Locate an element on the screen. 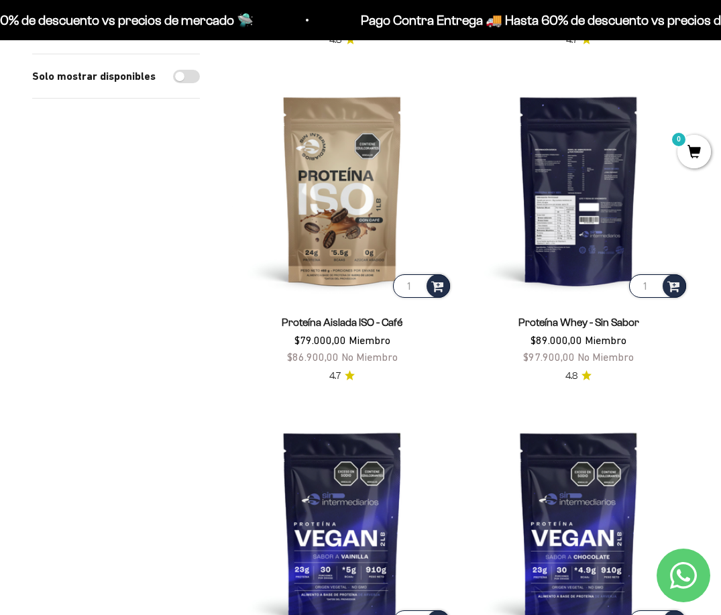 The image size is (721, 615). span: $86.900,00 is located at coordinates (313, 357).